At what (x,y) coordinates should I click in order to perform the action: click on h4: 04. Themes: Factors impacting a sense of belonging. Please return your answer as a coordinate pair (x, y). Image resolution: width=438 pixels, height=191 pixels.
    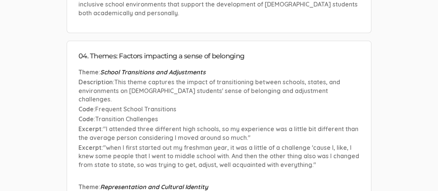
    Looking at the image, I should click on (219, 56).